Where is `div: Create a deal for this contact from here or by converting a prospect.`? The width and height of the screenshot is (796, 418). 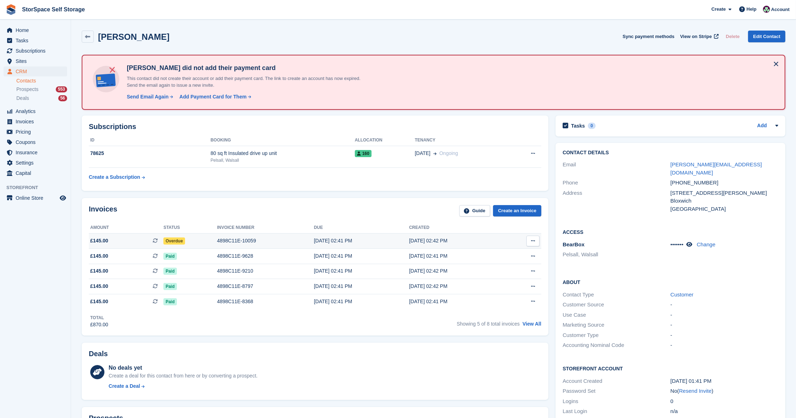 div: Create a deal for this contact from here or by converting a prospect. is located at coordinates (183, 376).